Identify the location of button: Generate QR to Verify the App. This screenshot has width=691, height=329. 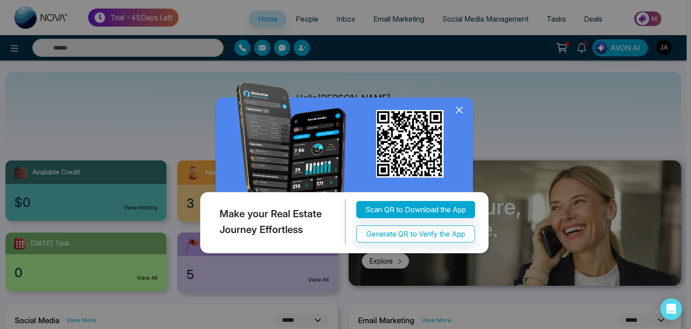
(416, 234).